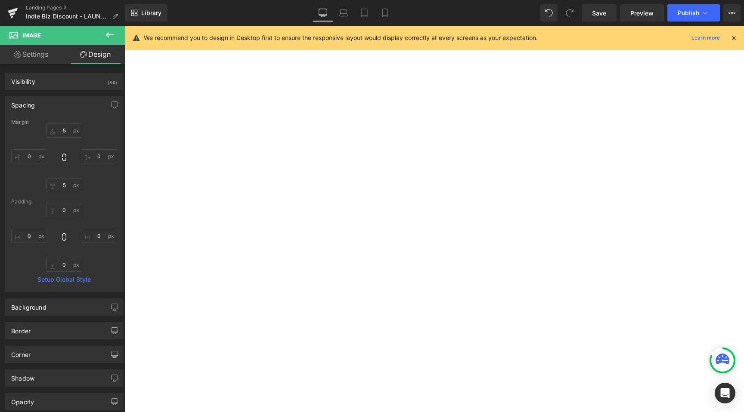  I want to click on div: Corner, so click(21, 353).